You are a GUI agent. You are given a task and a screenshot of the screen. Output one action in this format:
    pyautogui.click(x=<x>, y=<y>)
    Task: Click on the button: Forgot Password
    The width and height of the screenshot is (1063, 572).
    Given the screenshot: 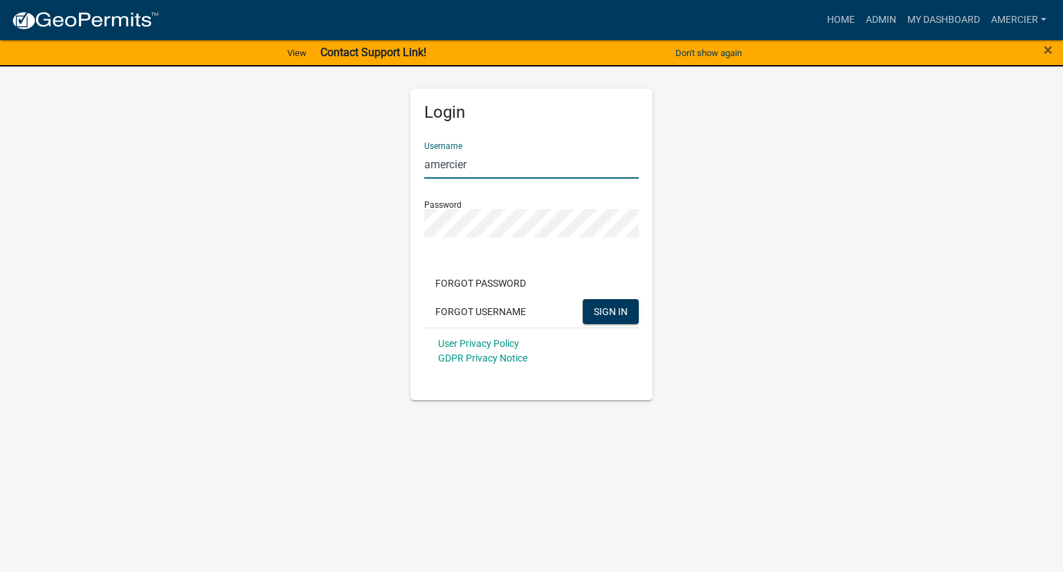 What is the action you would take?
    pyautogui.click(x=481, y=283)
    